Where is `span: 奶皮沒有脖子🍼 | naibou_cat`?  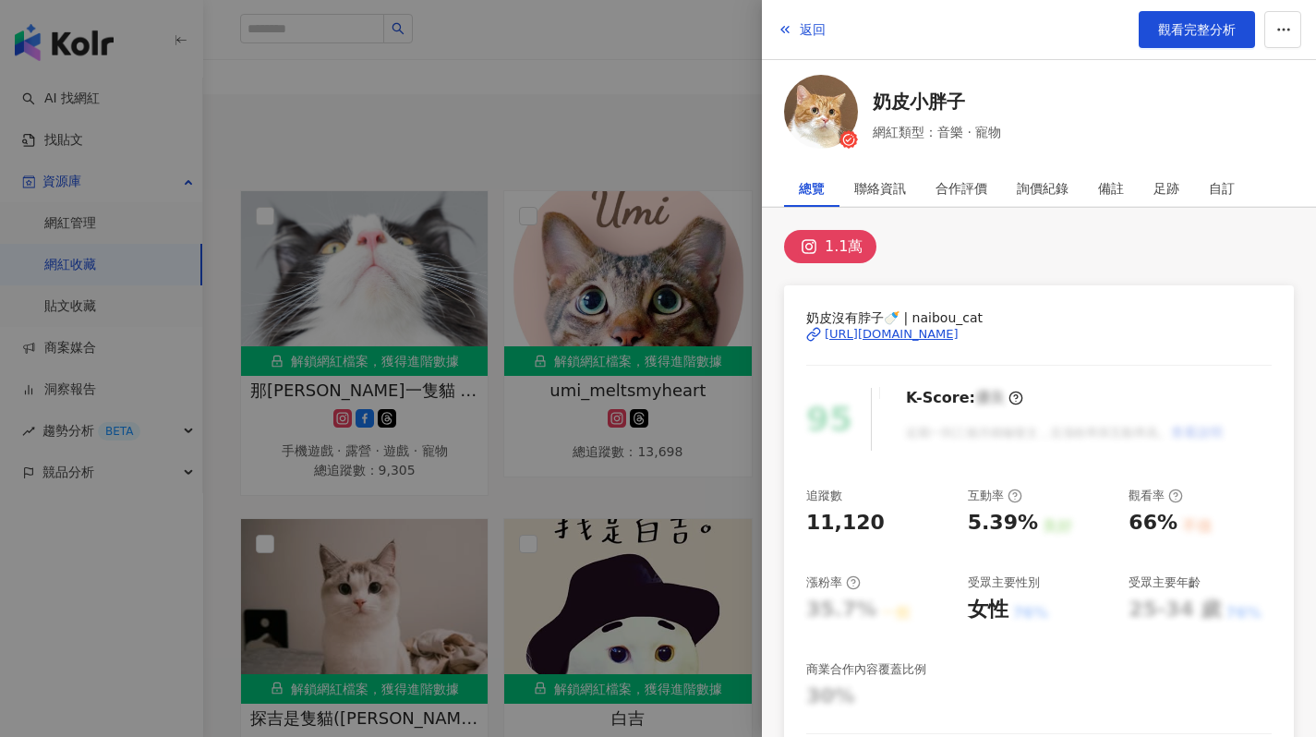
span: 奶皮沒有脖子🍼 | naibou_cat is located at coordinates (1039, 318).